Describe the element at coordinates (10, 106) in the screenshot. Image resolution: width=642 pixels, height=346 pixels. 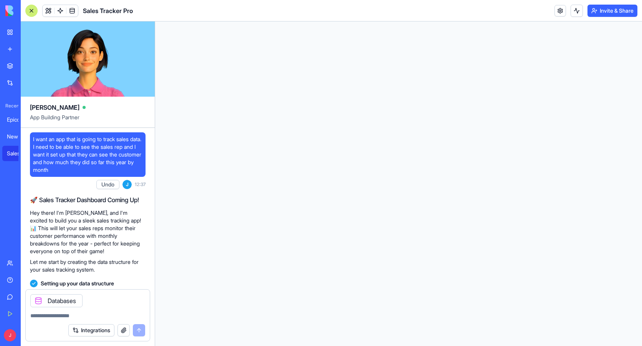
I see `span: Recent` at that location.